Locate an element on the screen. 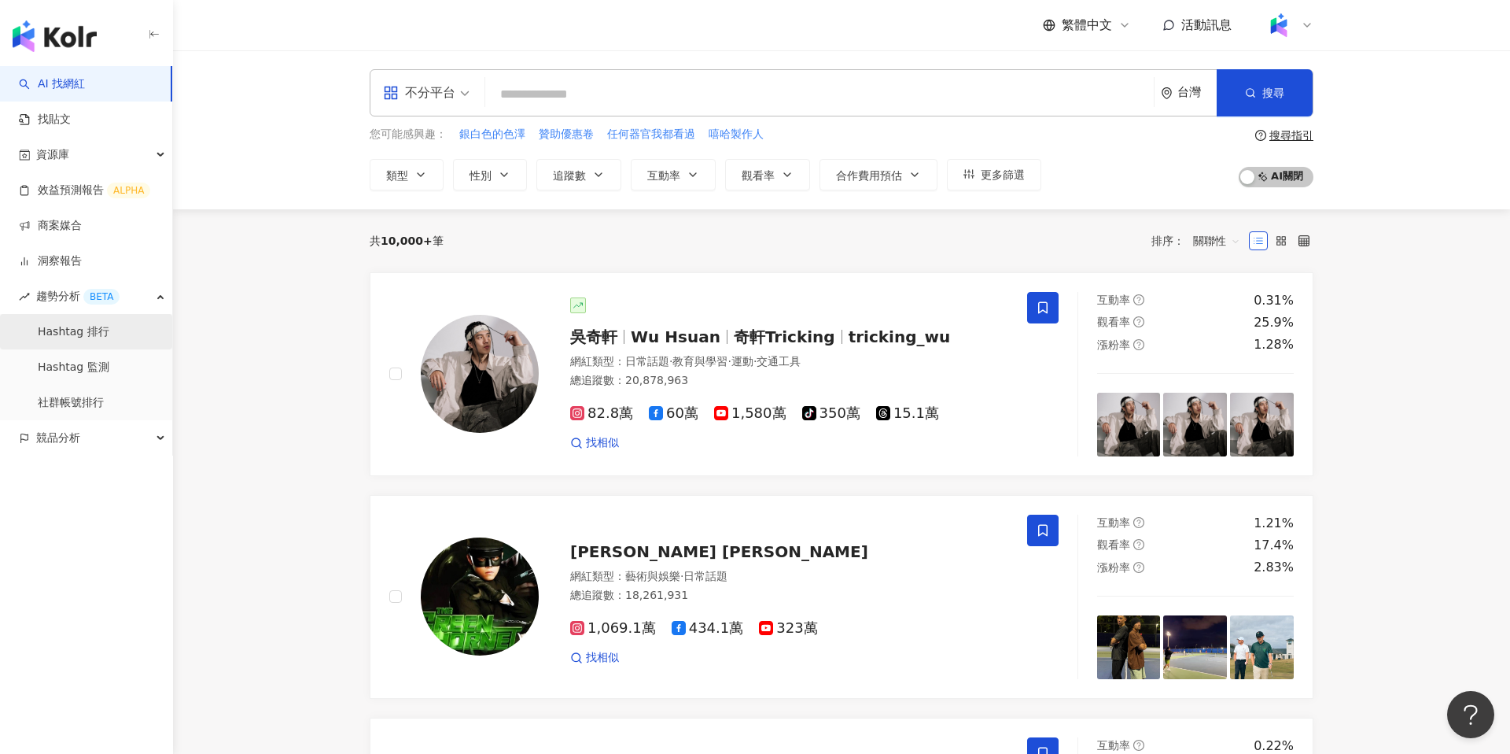  button: 銀白色的色澤 is located at coordinates (492, 135).